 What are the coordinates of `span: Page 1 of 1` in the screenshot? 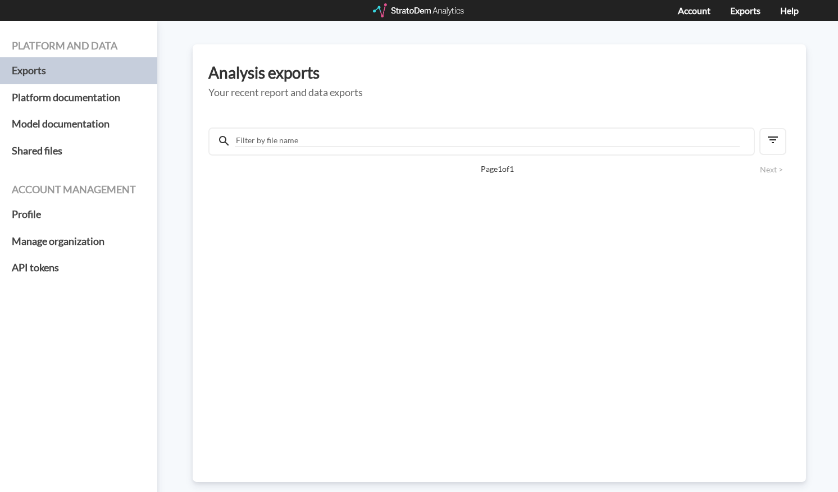 It's located at (497, 169).